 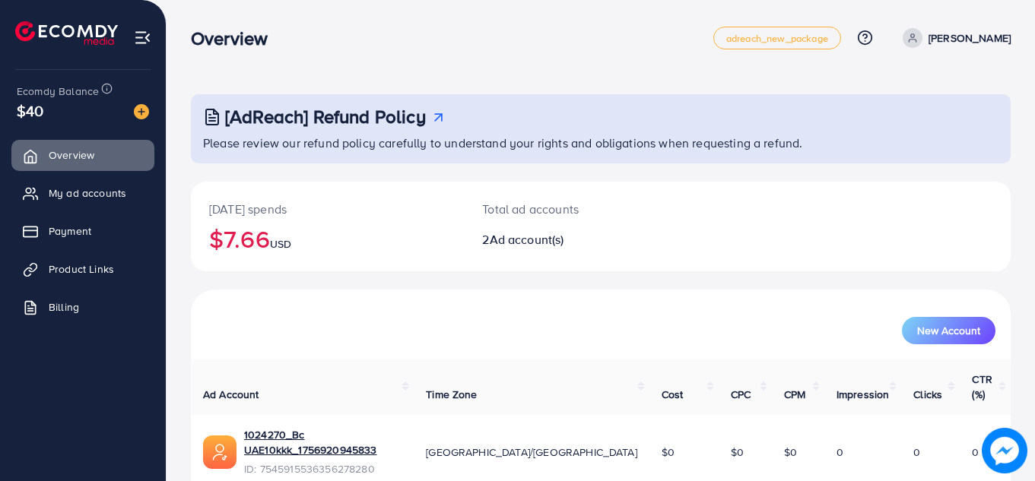 What do you see at coordinates (220, 452) in the screenshot?
I see `img: ic-ads-acc.e4c84228.svg` at bounding box center [220, 452].